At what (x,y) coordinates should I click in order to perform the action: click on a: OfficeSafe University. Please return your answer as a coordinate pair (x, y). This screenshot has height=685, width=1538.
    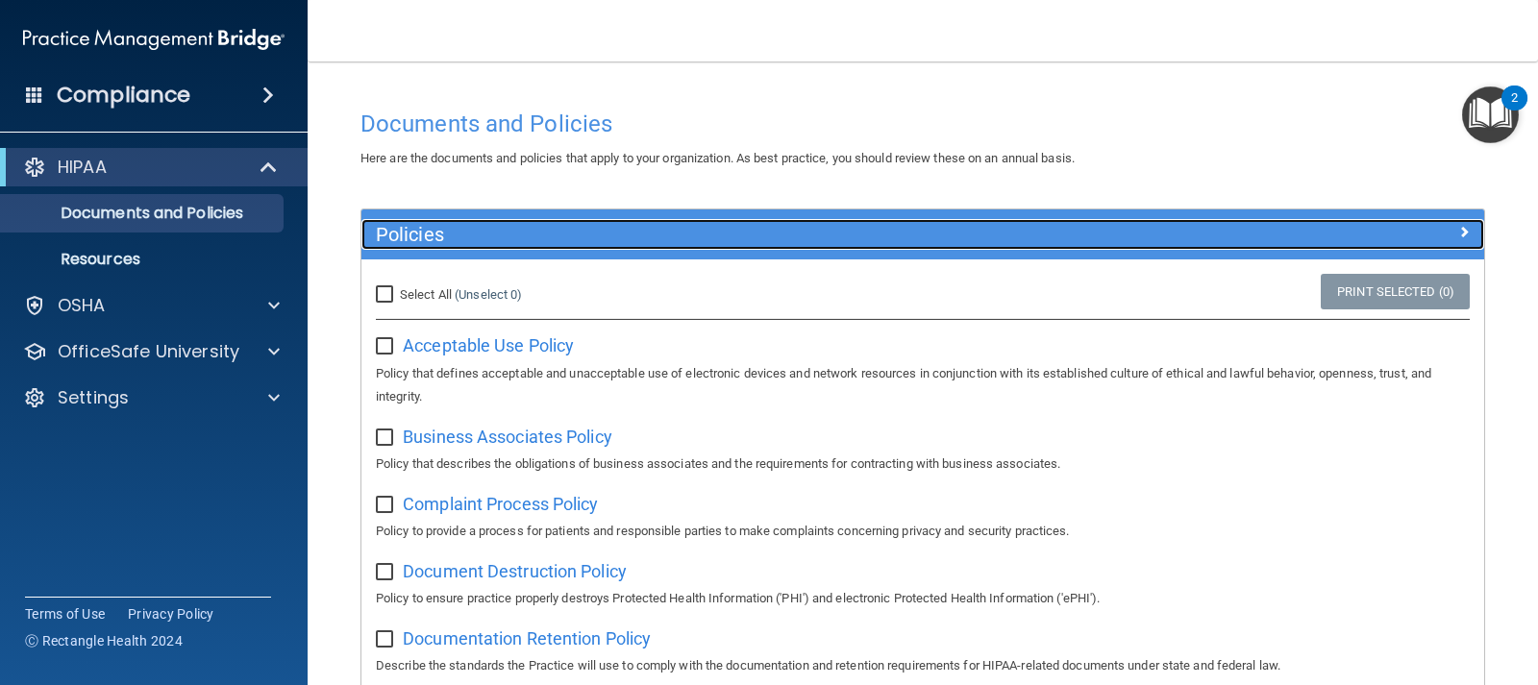
    Looking at the image, I should click on (151, 352).